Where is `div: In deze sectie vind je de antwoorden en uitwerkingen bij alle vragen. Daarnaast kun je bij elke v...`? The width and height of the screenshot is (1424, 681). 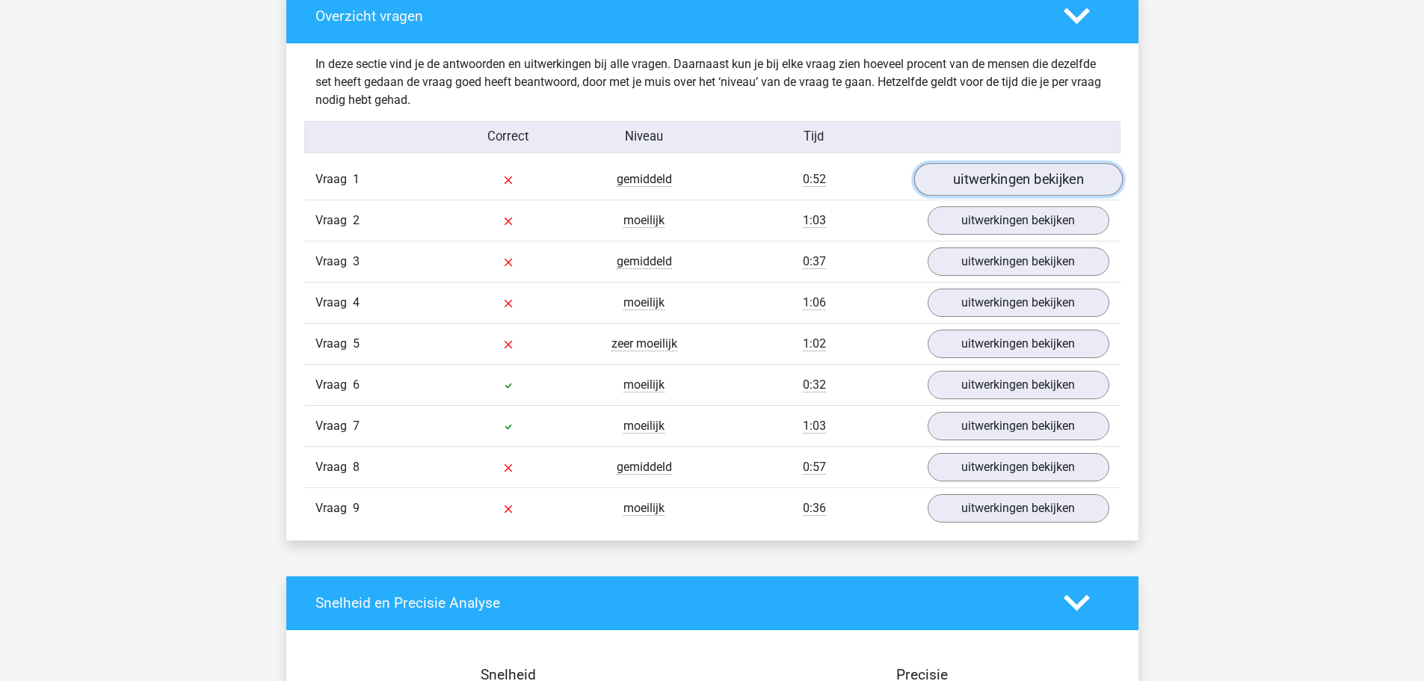 div: In deze sectie vind je de antwoorden en uitwerkingen bij alle vragen. Daarnaast kun je bij elke v... is located at coordinates (713, 82).